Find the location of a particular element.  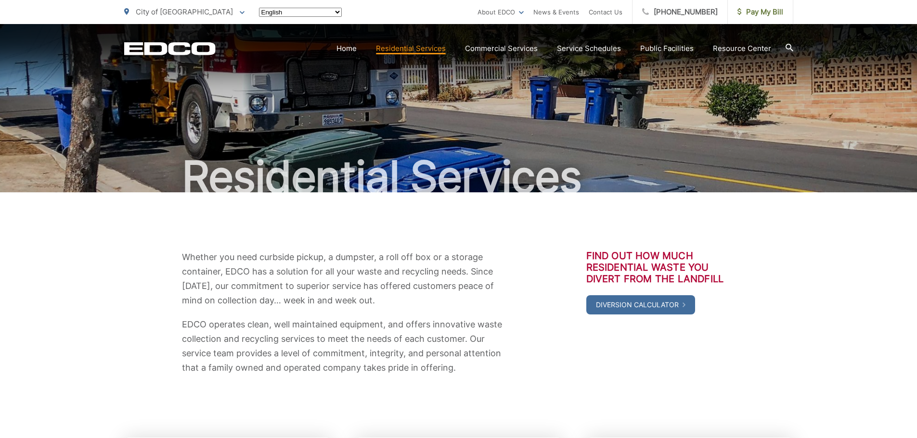

a: Resource Center is located at coordinates (742, 49).